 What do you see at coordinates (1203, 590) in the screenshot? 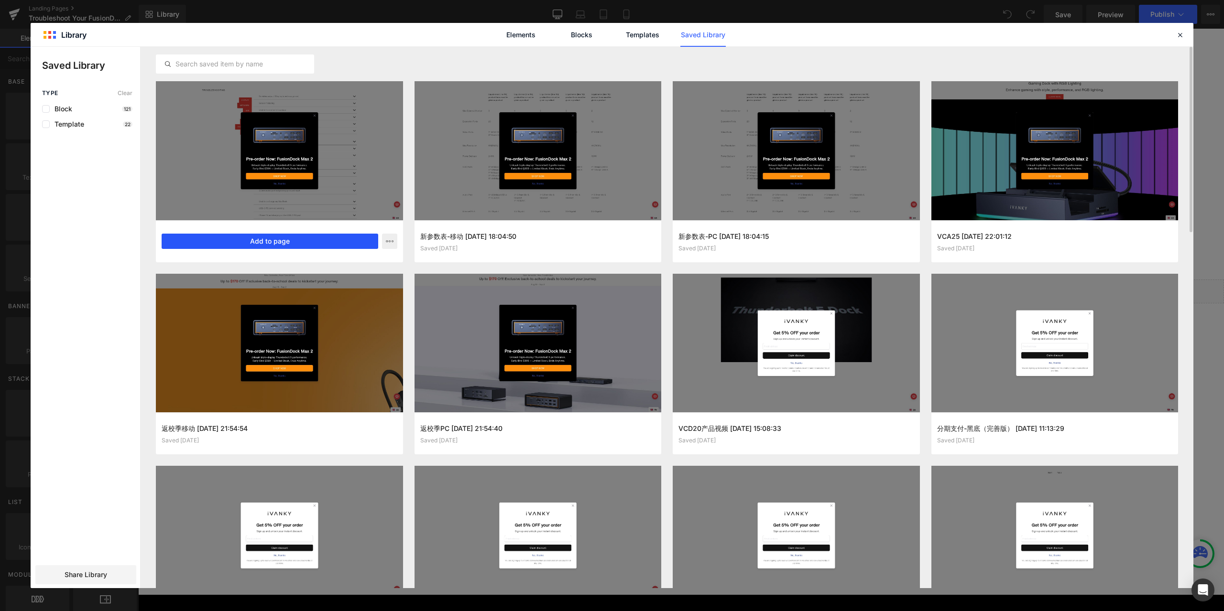
I see `div: Open Intercom Messenger` at bounding box center [1203, 590].